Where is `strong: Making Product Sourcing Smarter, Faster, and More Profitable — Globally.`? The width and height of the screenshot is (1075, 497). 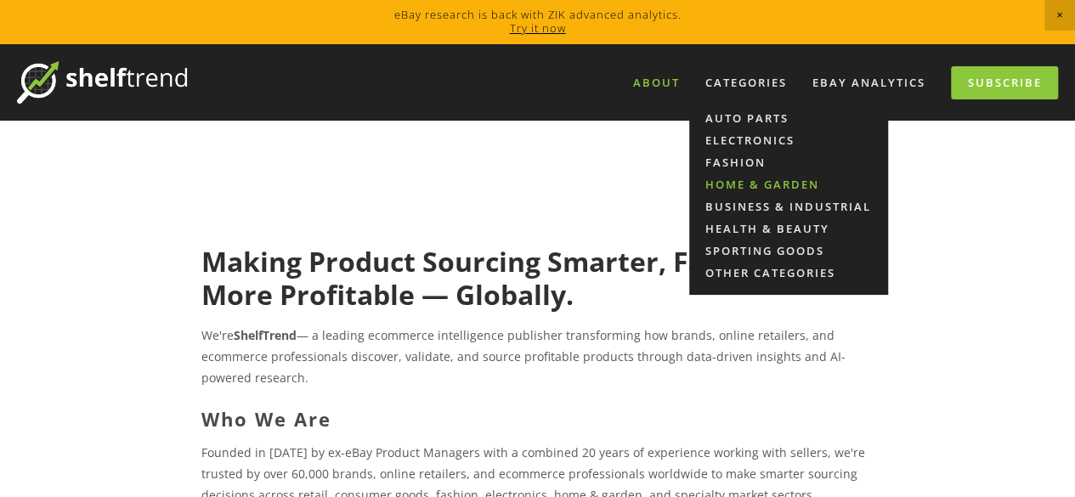
strong: Making Product Sourcing Smarter, Faster, and More Profitable — Globally. is located at coordinates (516, 277).